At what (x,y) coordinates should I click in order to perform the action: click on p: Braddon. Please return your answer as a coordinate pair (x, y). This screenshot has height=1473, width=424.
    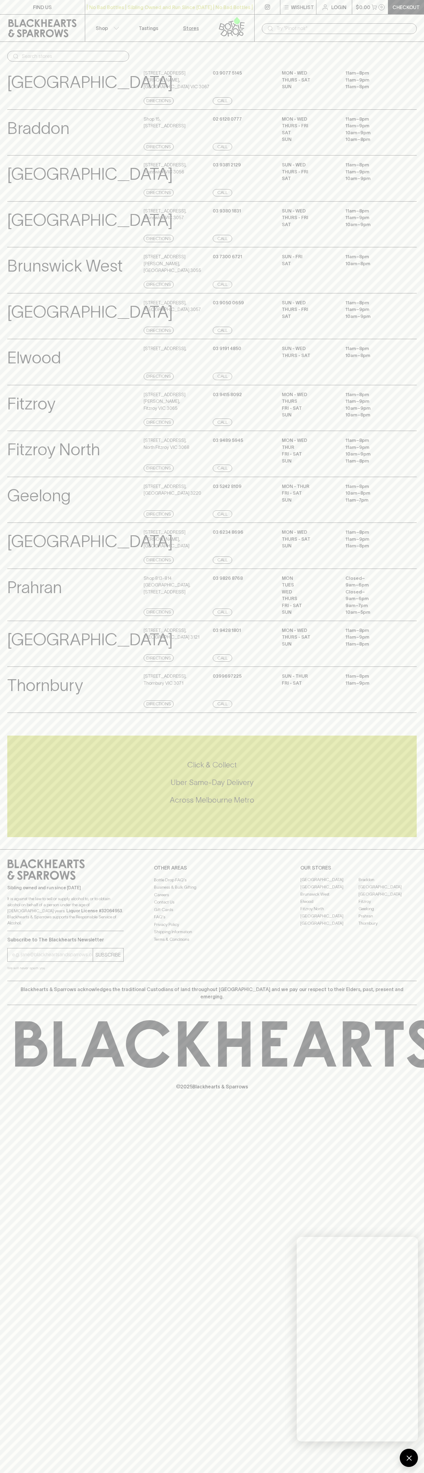
    Looking at the image, I should click on (38, 128).